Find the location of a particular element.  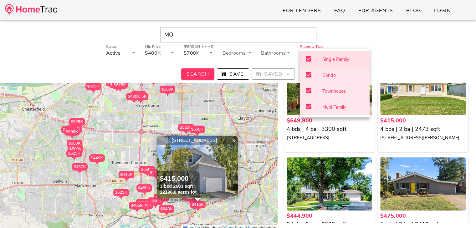

div: $487K is located at coordinates (80, 169).